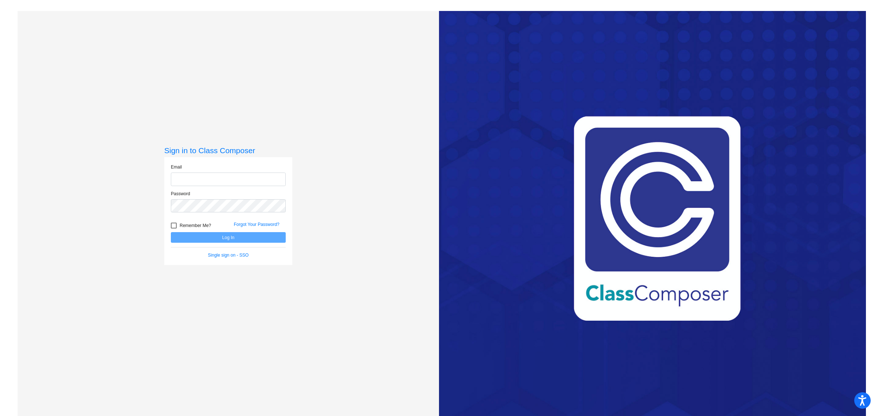 The height and width of the screenshot is (416, 878). I want to click on h3: Sign in to Class Composer, so click(228, 150).